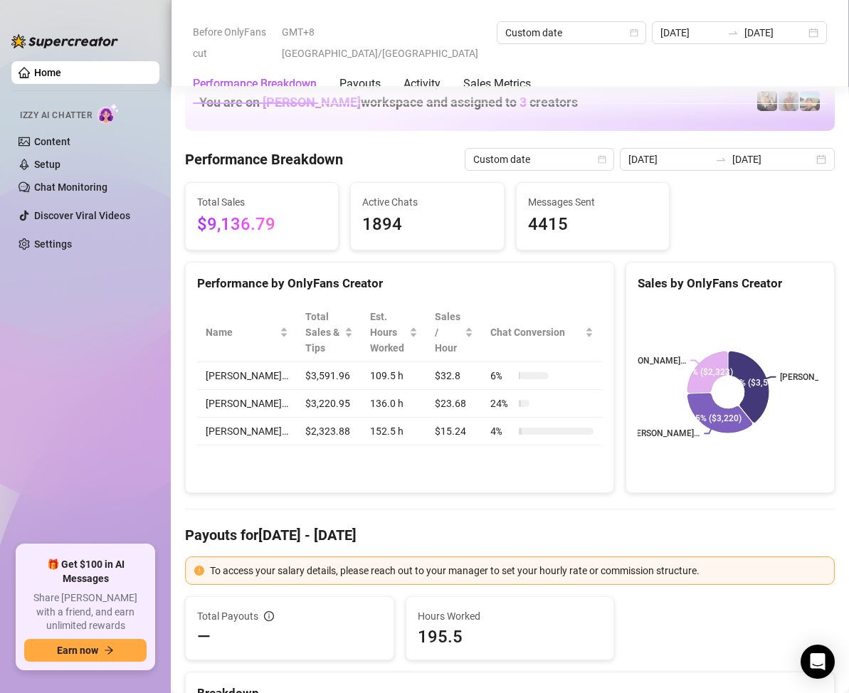 This screenshot has height=693, width=849. Describe the element at coordinates (47, 164) in the screenshot. I see `a: Setup` at that location.